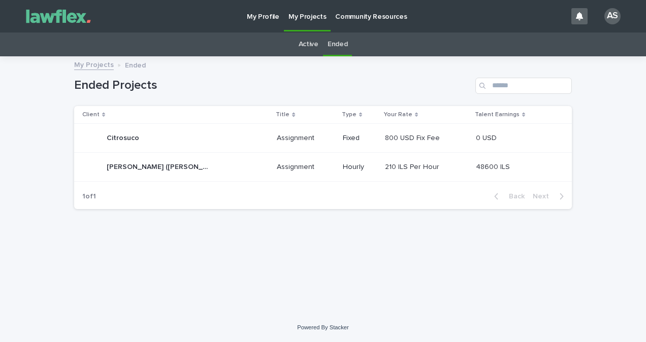  I want to click on p: Type, so click(349, 115).